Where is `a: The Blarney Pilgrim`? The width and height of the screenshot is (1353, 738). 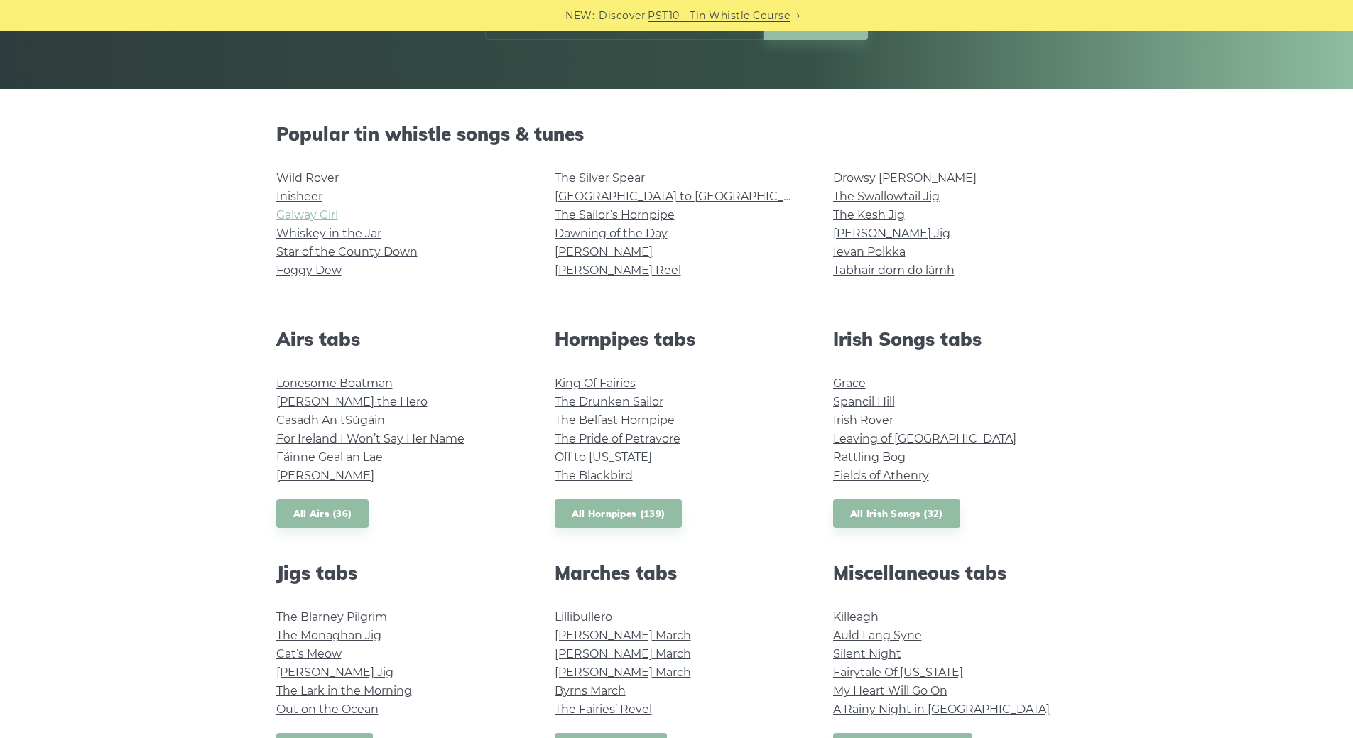
a: The Blarney Pilgrim is located at coordinates (332, 616).